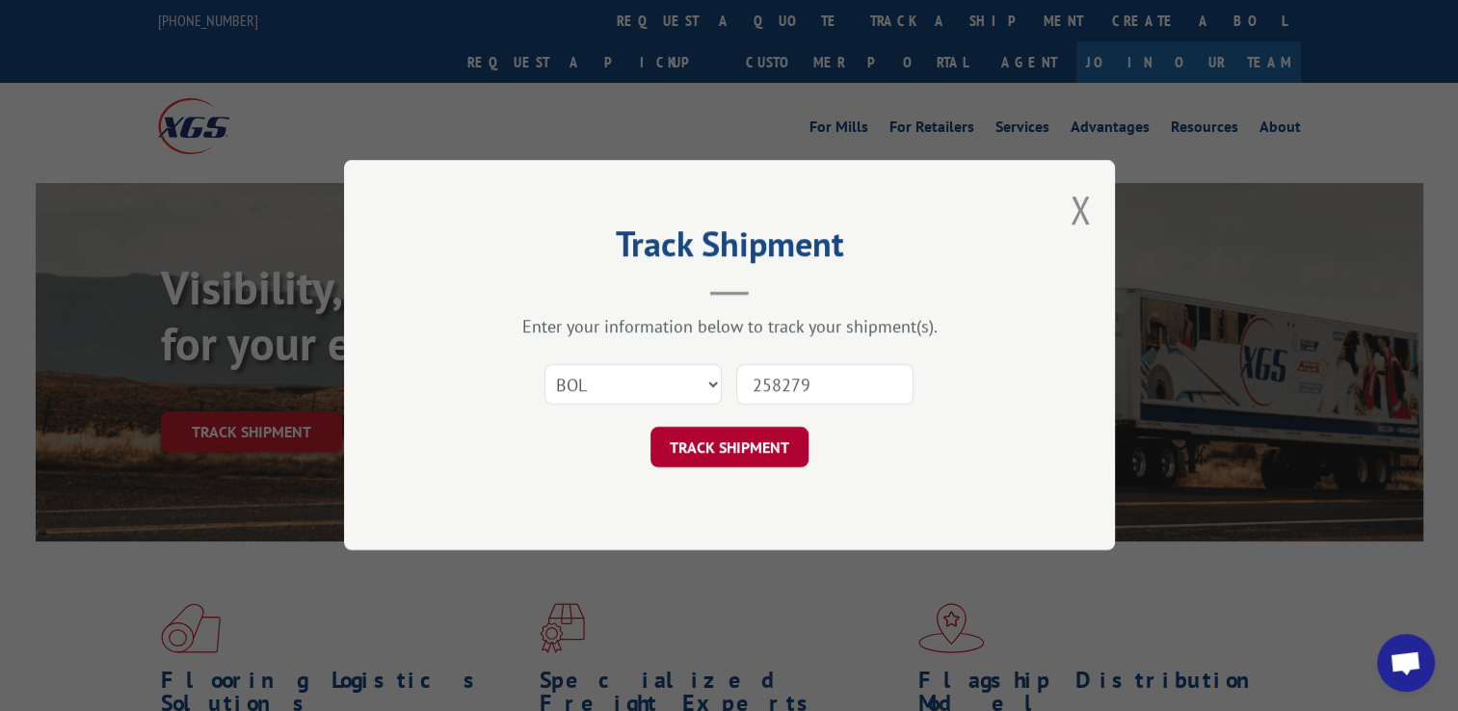 This screenshot has width=1458, height=711. What do you see at coordinates (730, 249) in the screenshot?
I see `h2: Track Shipment` at bounding box center [730, 249].